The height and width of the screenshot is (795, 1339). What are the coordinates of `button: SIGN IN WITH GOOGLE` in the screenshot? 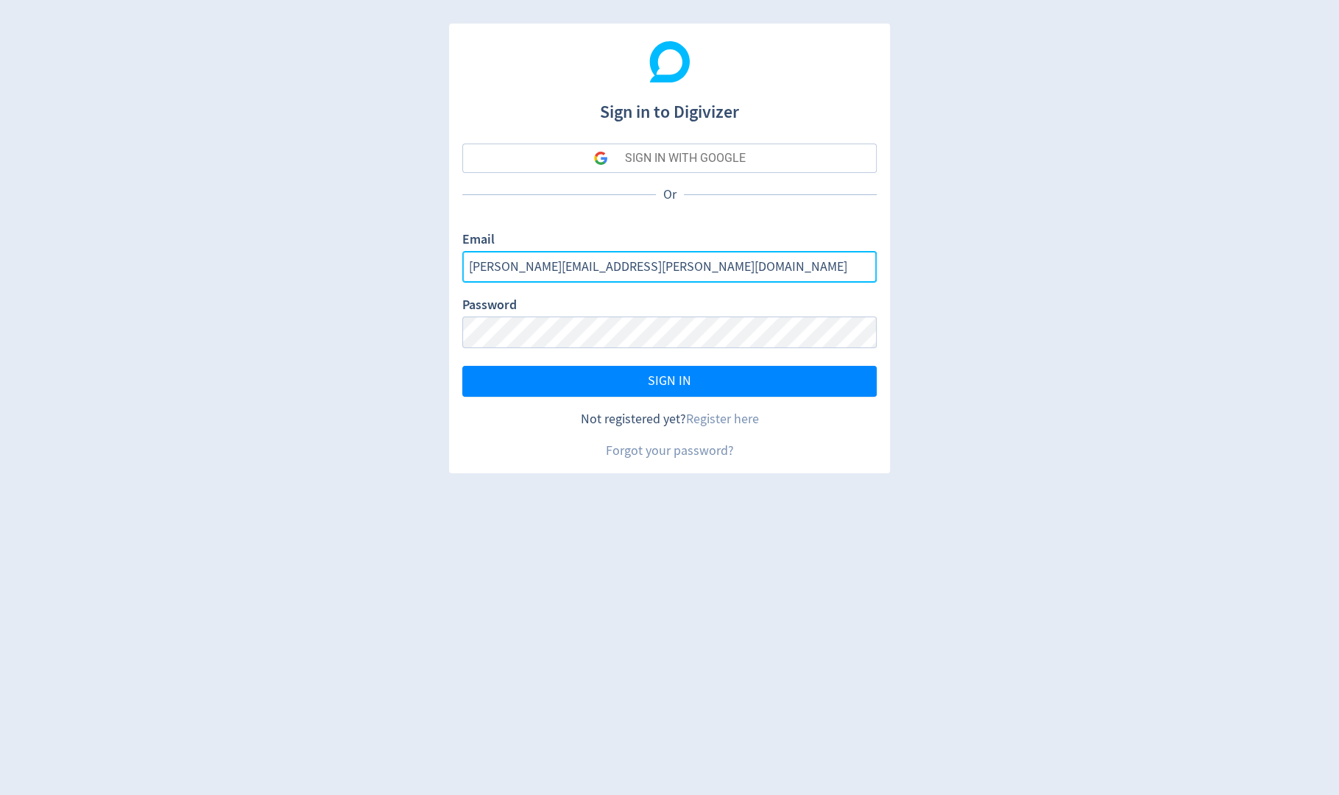 It's located at (669, 158).